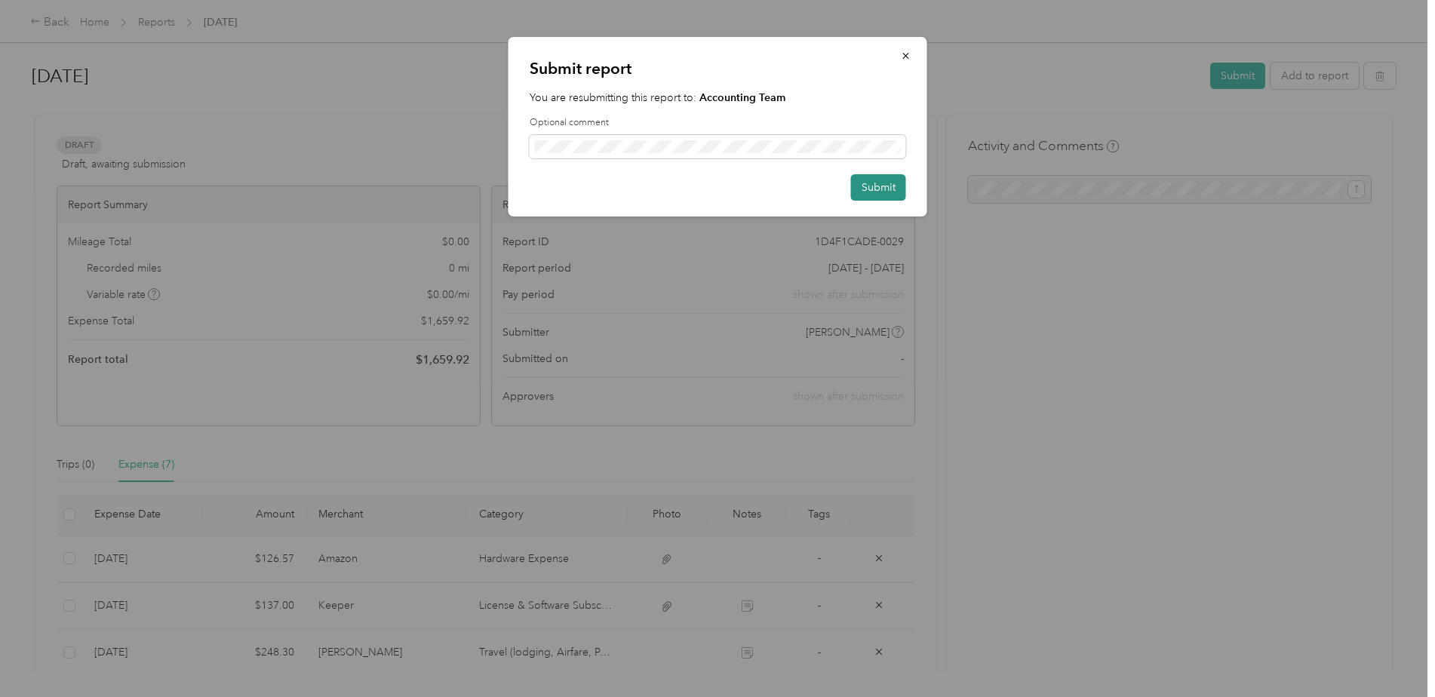 The width and height of the screenshot is (1435, 697). Describe the element at coordinates (878, 187) in the screenshot. I see `button: Submit` at that location.